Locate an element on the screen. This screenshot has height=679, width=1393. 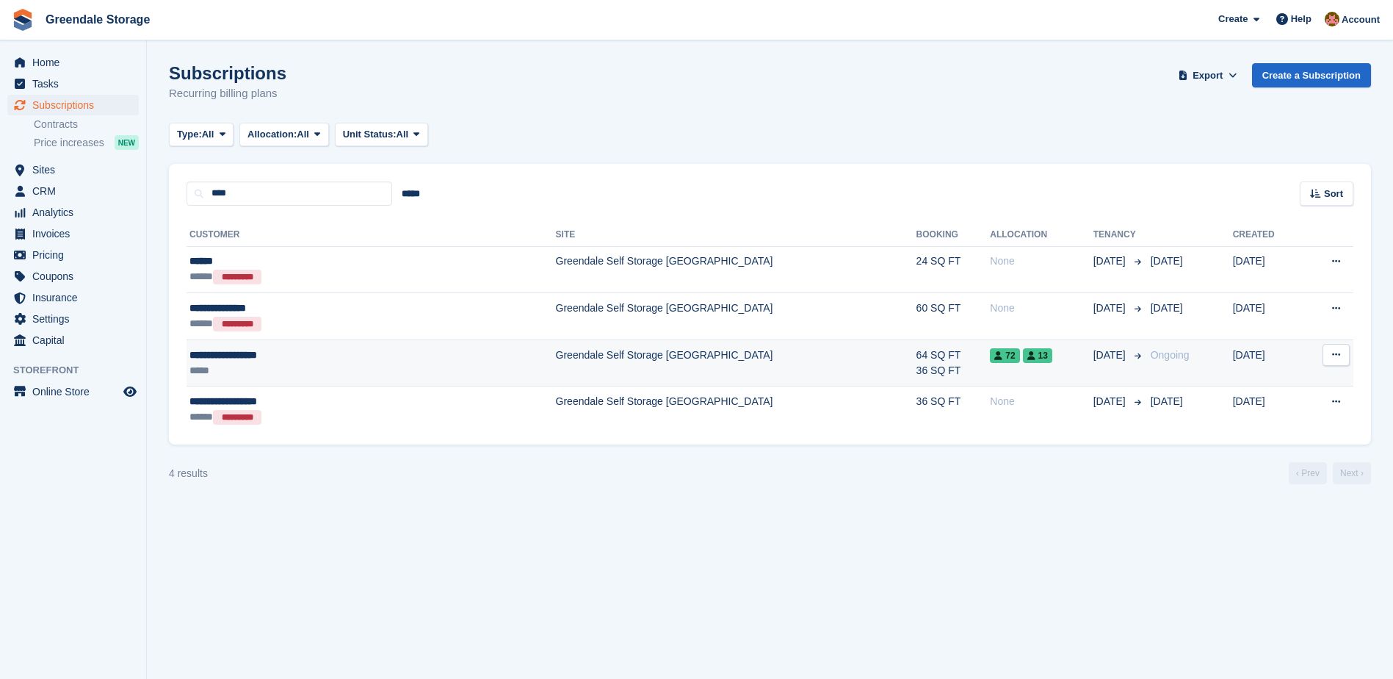
span: Settings is located at coordinates (76, 319).